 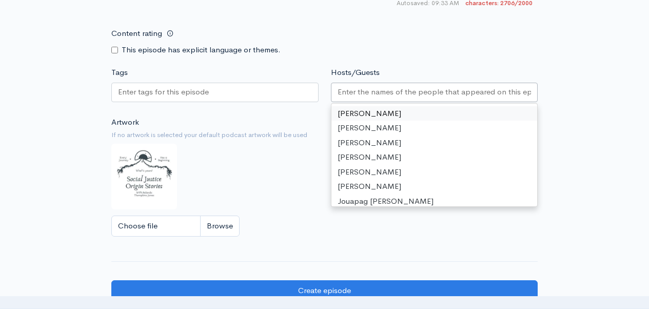 What do you see at coordinates (201, 50) in the screenshot?
I see `label: This episode has explicit language or themes.` at bounding box center [201, 50].